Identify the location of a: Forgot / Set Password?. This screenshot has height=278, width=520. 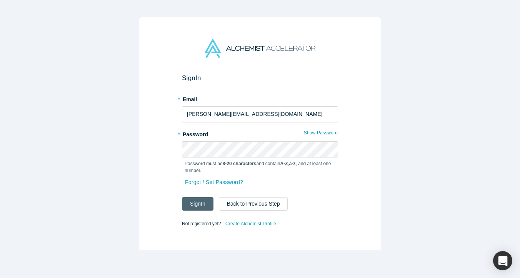
(214, 182).